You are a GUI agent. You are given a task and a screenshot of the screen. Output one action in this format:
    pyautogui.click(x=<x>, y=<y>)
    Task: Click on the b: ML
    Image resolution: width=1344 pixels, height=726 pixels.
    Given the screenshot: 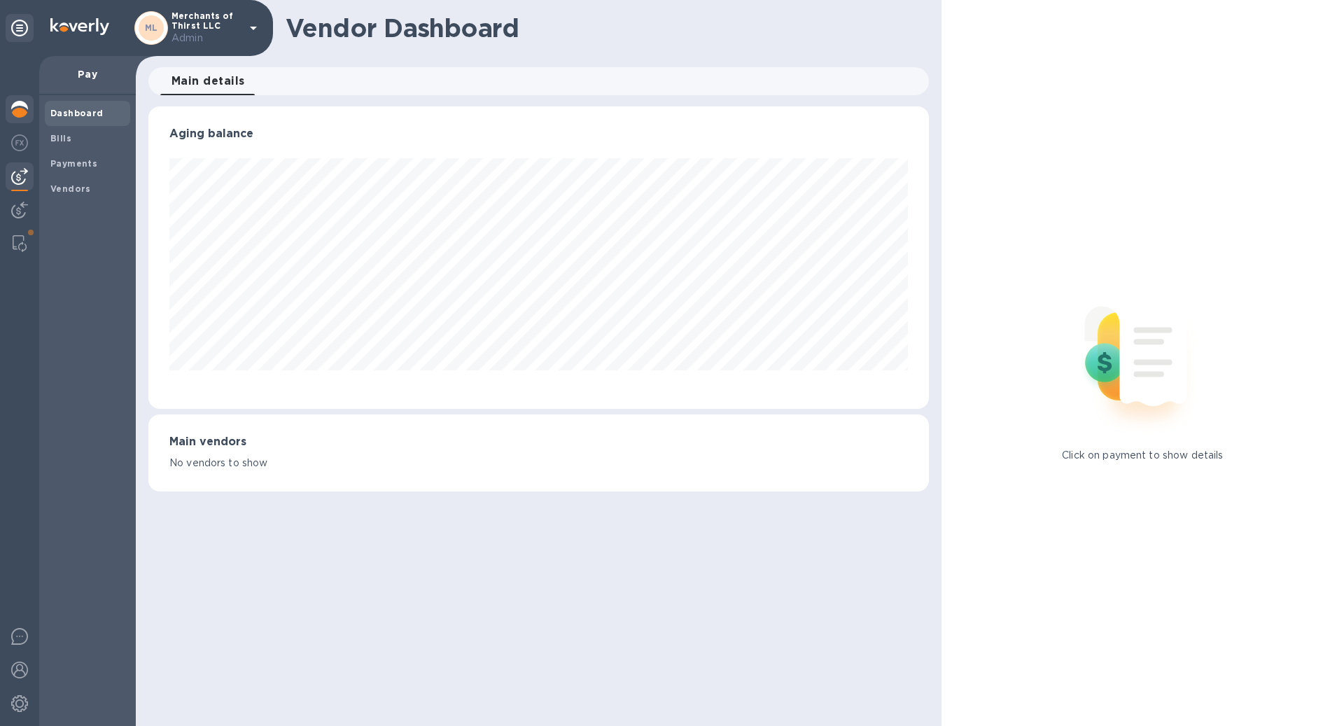 What is the action you would take?
    pyautogui.click(x=151, y=27)
    